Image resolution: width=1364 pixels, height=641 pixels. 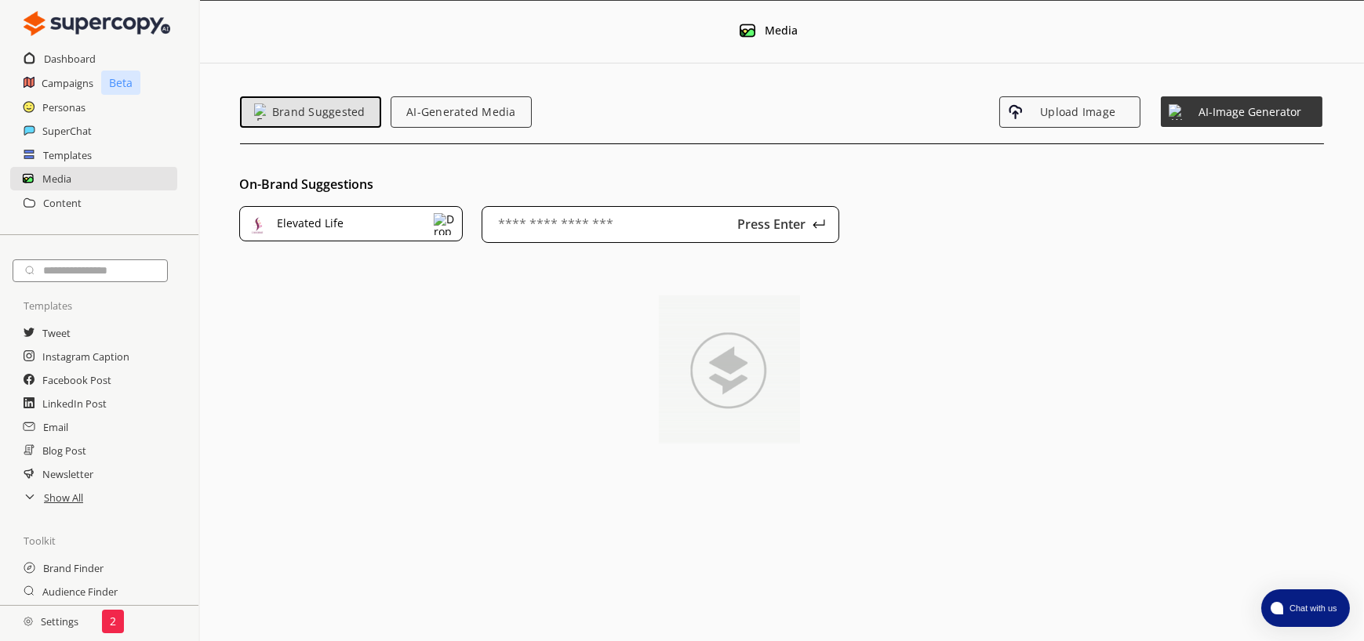 What do you see at coordinates (93, 616) in the screenshot?
I see `h2: Campaign Brainstorm` at bounding box center [93, 616].